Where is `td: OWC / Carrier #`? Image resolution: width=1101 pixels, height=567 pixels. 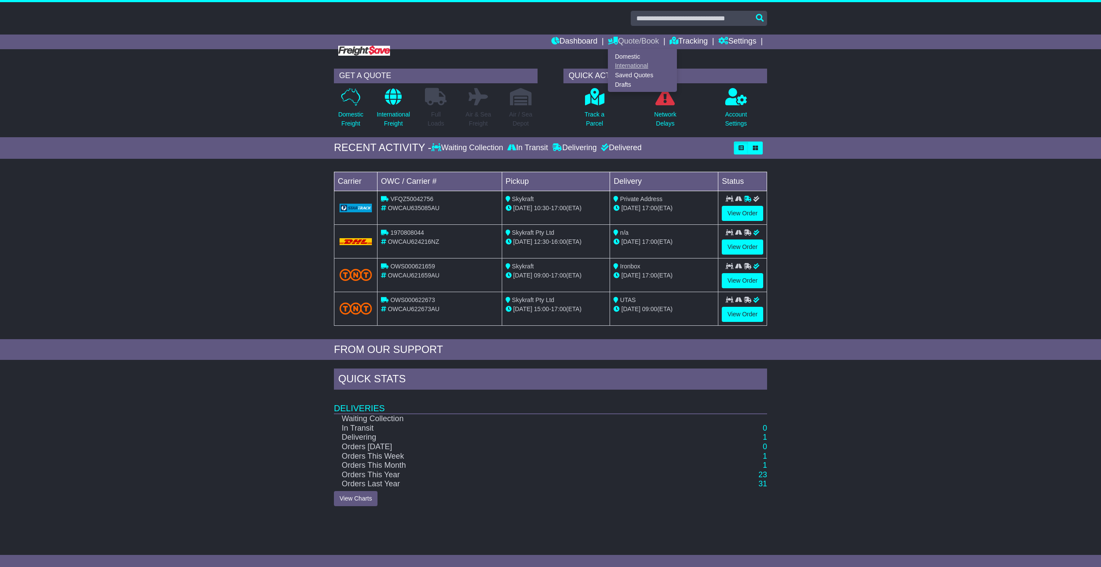
td: OWC / Carrier # is located at coordinates (440, 181).